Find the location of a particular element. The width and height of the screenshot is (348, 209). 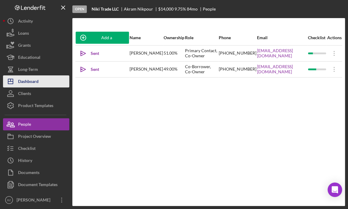

button: Add a Participant is located at coordinates (102, 38).